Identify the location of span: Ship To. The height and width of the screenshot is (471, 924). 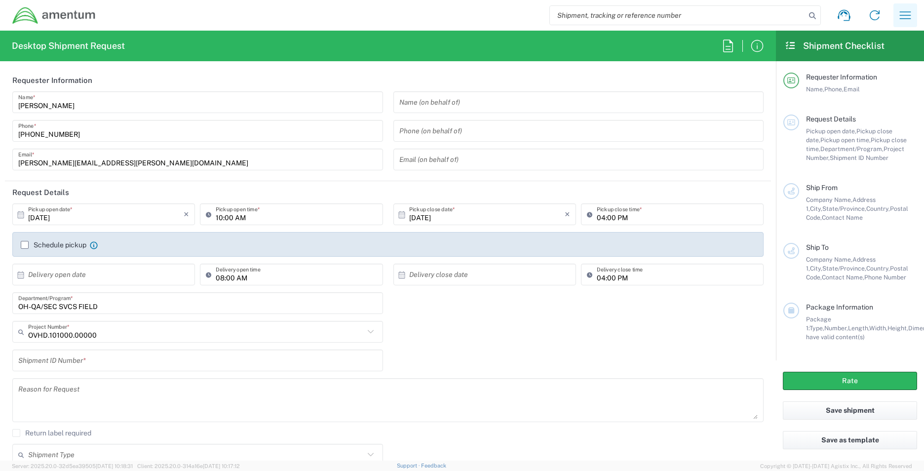
(817, 247).